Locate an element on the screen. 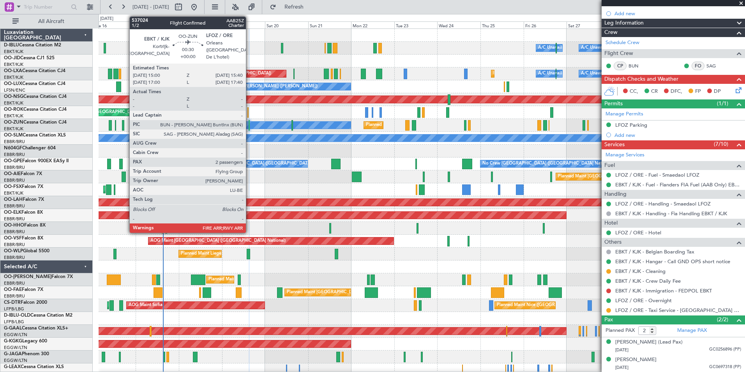 The height and width of the screenshot is (372, 745). span: Leg Information is located at coordinates (624, 23).